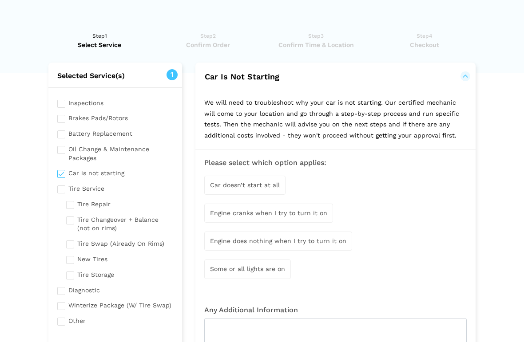 This screenshot has width=524, height=342. I want to click on span: 1, so click(172, 75).